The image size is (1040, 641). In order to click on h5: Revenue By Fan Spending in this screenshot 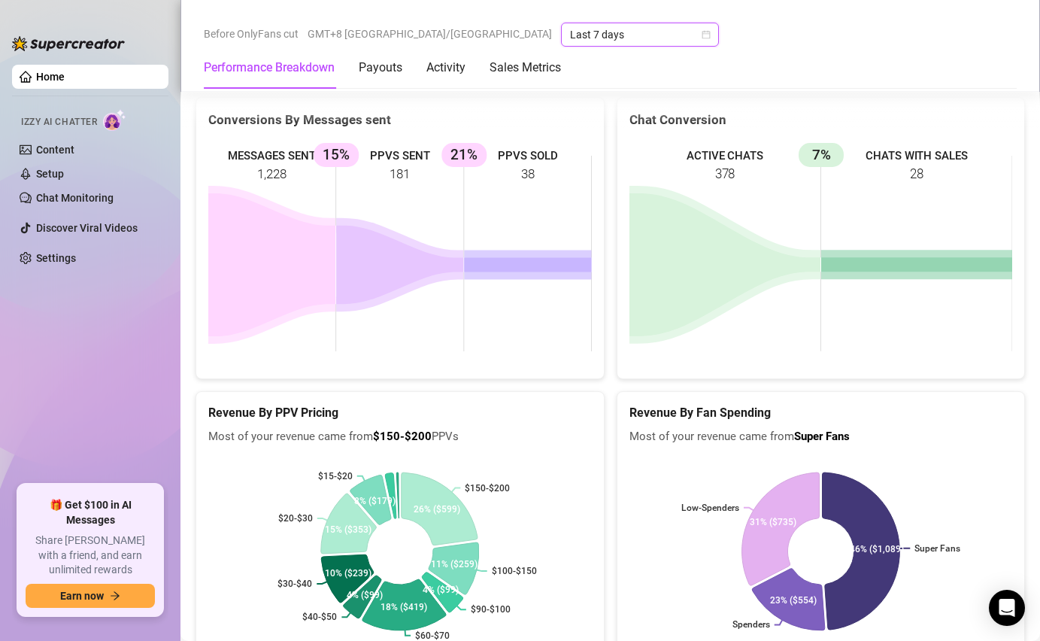, I will do `click(821, 413)`.